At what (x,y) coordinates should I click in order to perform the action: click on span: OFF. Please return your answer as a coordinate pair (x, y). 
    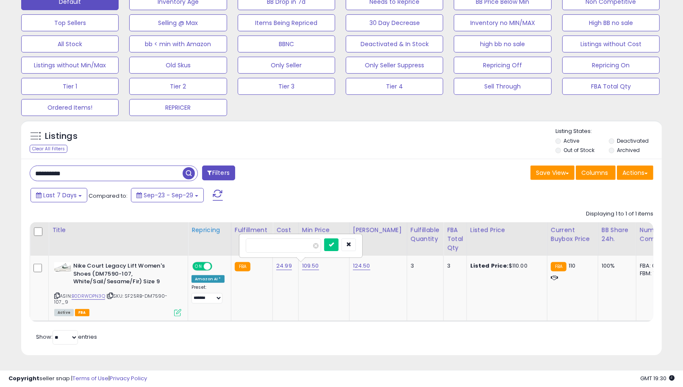
    Looking at the image, I should click on (218, 267).